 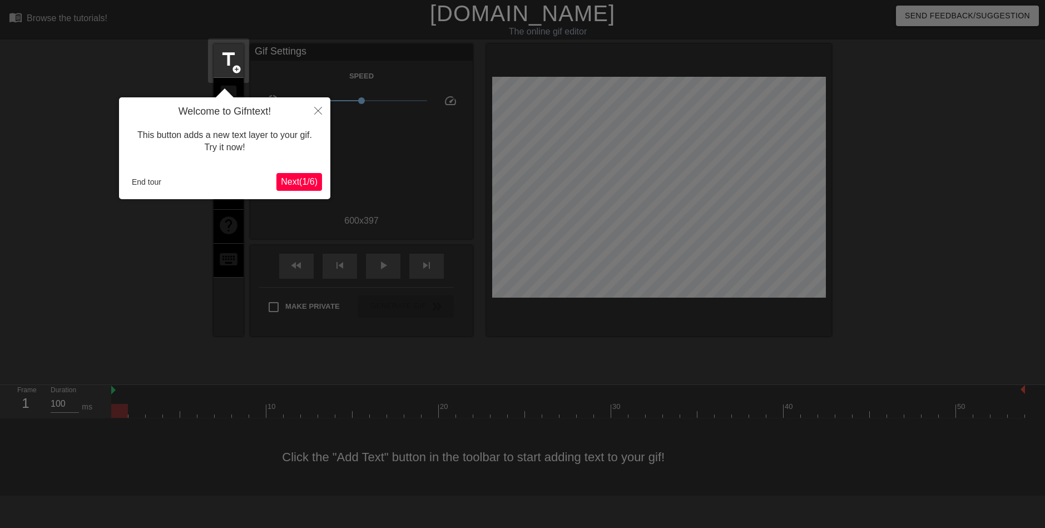 What do you see at coordinates (225, 112) in the screenshot?
I see `h4: Welcome to Gifntext!` at bounding box center [225, 112].